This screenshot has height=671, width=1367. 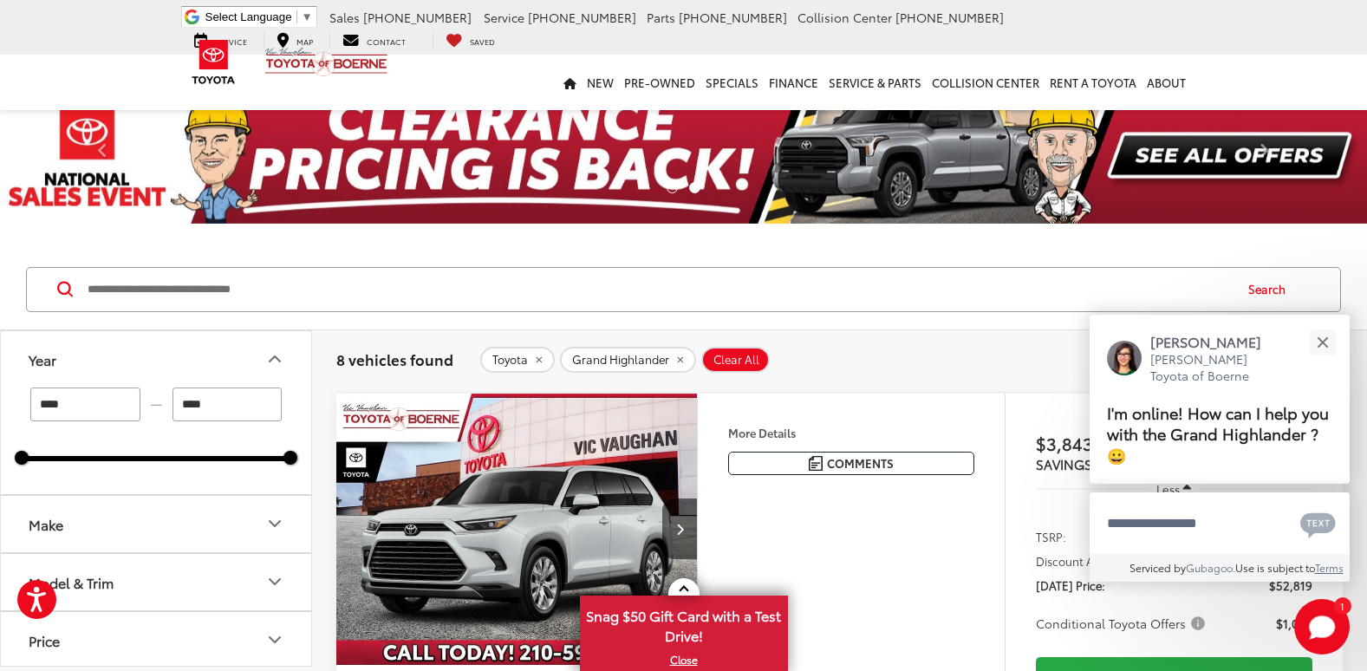 What do you see at coordinates (793, 82) in the screenshot?
I see `a: Finance` at bounding box center [793, 82].